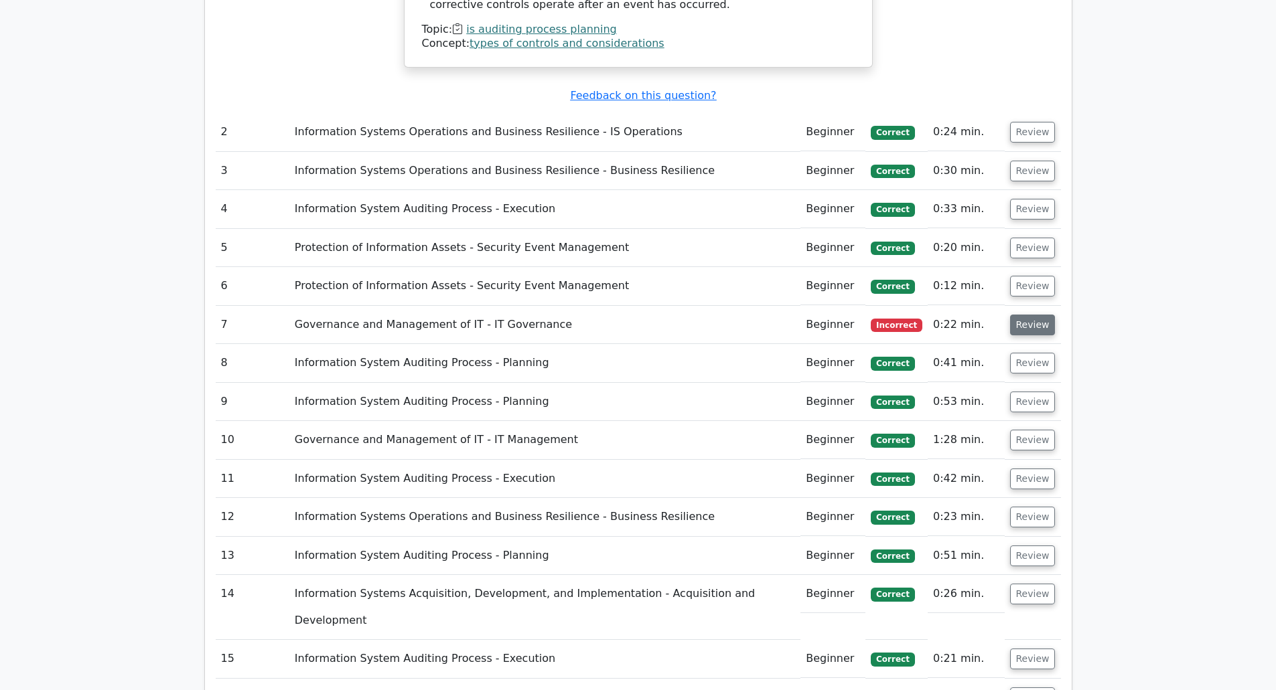  I want to click on td: 2, so click(252, 132).